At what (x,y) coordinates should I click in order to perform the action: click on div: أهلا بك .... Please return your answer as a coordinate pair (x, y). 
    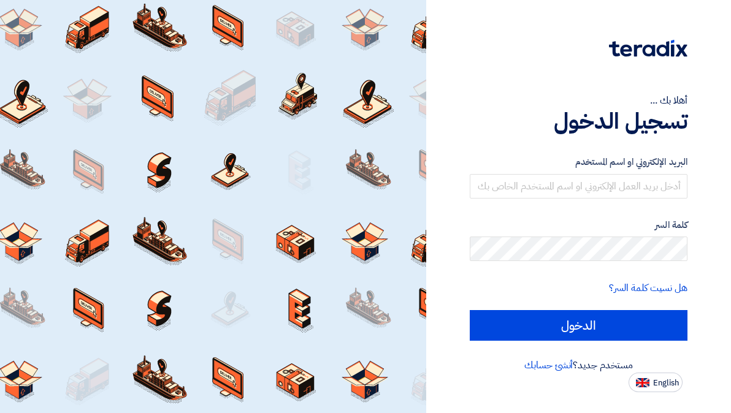
    Looking at the image, I should click on (578, 101).